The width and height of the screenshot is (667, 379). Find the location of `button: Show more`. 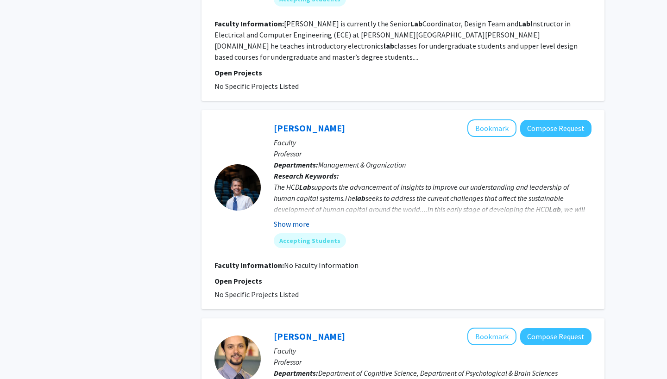

button: Show more is located at coordinates (291, 224).